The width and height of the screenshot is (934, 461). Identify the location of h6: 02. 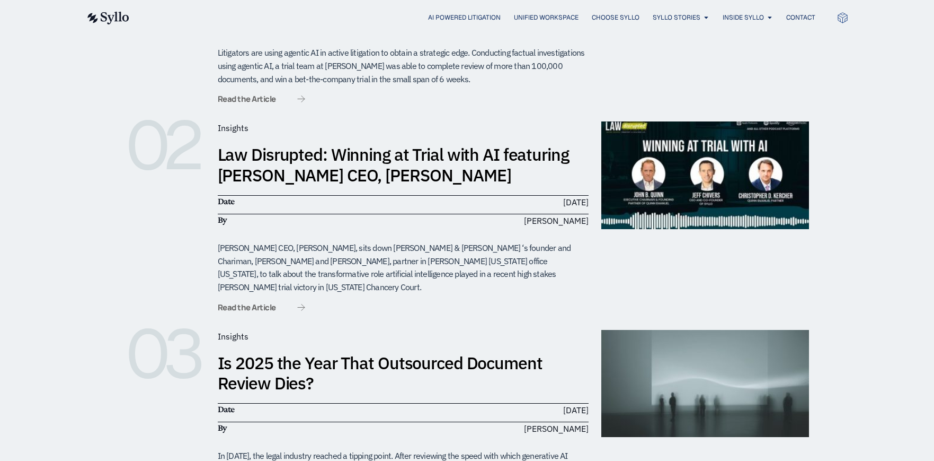
(165, 145).